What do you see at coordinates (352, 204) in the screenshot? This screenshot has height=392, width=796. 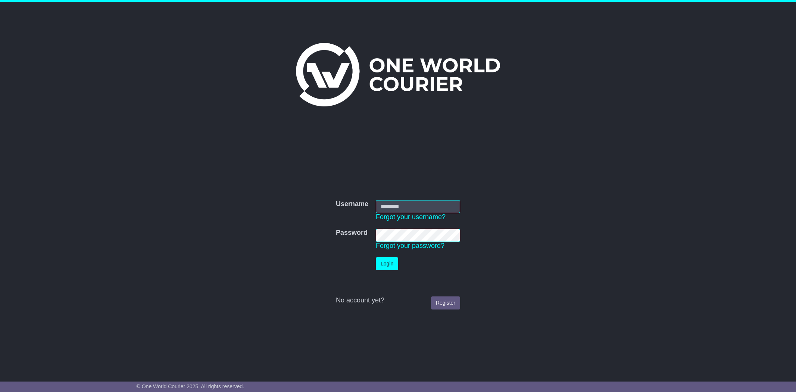 I see `label: Username` at bounding box center [352, 204].